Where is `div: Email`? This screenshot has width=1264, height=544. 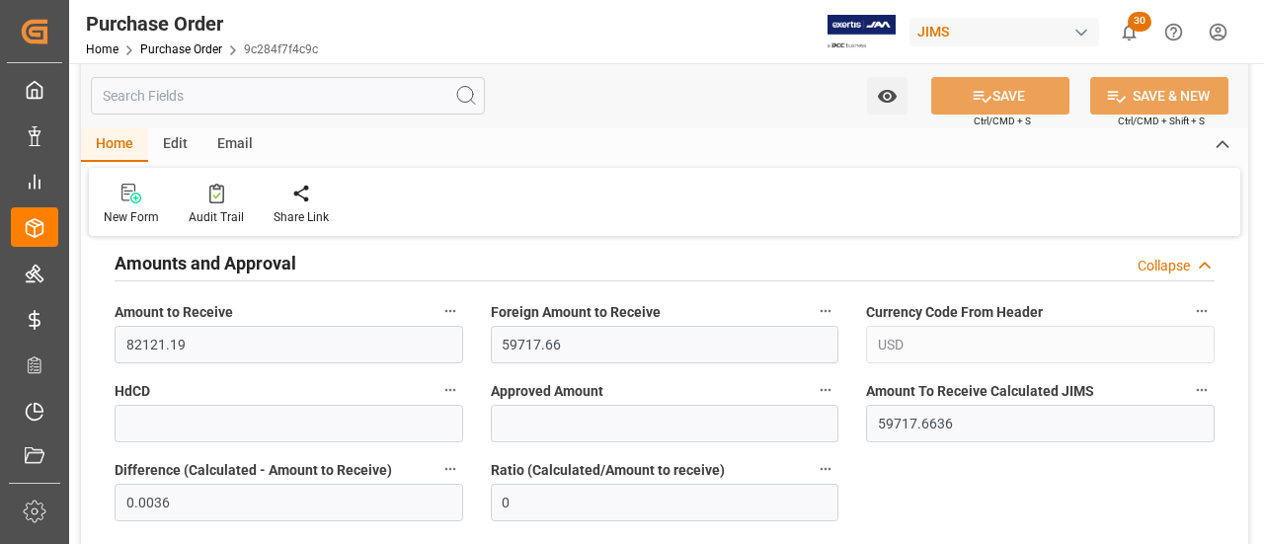 div: Email is located at coordinates (235, 145).